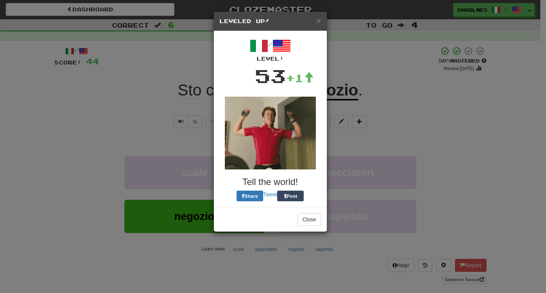  I want to click on button: Post, so click(290, 196).